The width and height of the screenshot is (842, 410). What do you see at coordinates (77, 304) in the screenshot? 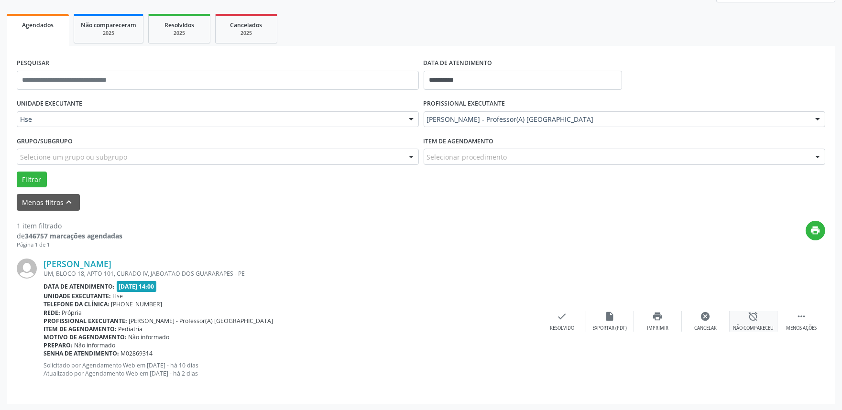
I see `b: Telefone da clínica:` at bounding box center [77, 304].